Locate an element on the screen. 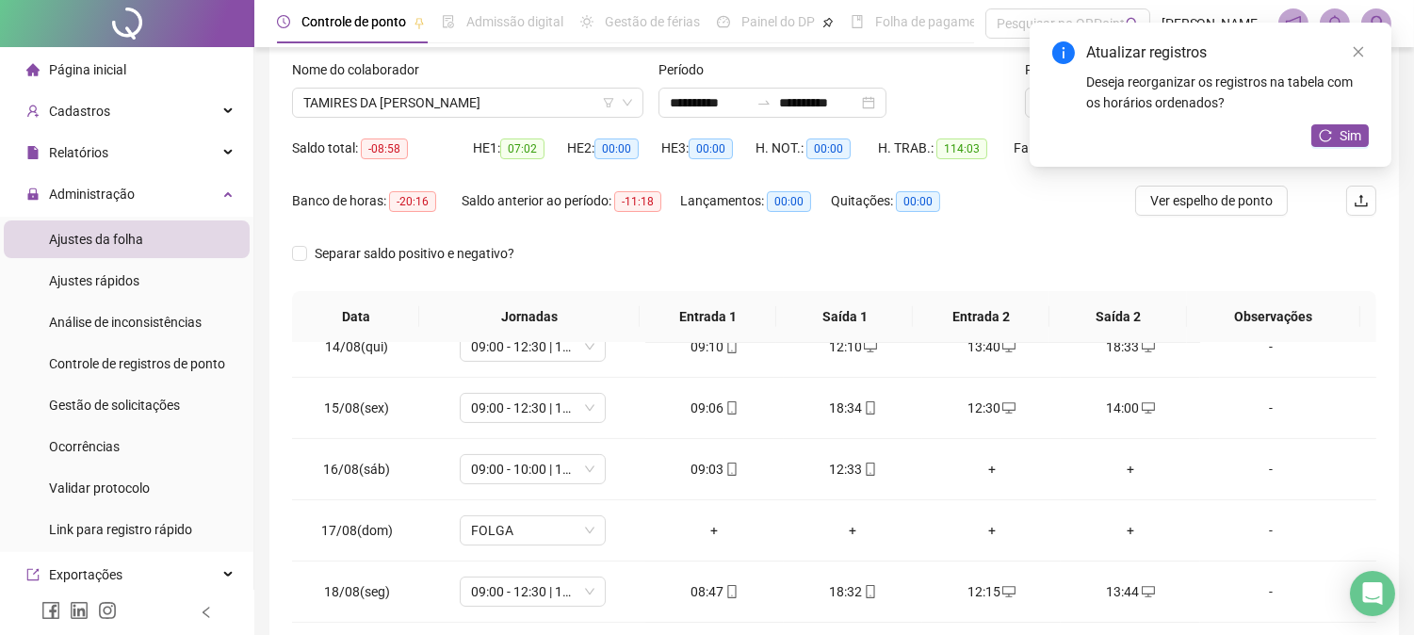 Image resolution: width=1414 pixels, height=635 pixels. span: left is located at coordinates (206, 612).